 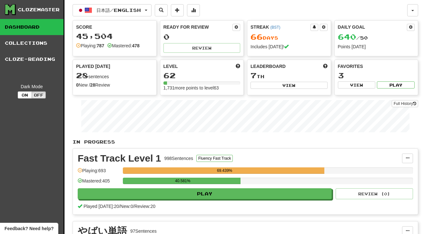 I want to click on a: Full History, so click(x=405, y=104).